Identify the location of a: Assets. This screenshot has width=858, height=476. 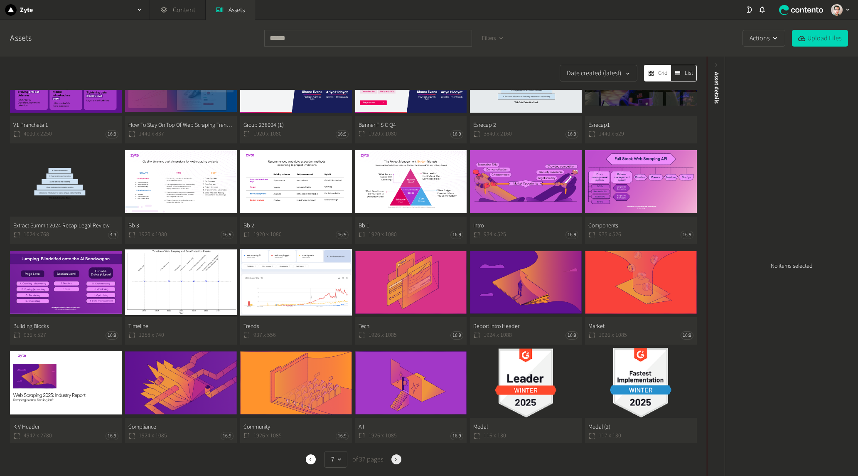
(21, 38).